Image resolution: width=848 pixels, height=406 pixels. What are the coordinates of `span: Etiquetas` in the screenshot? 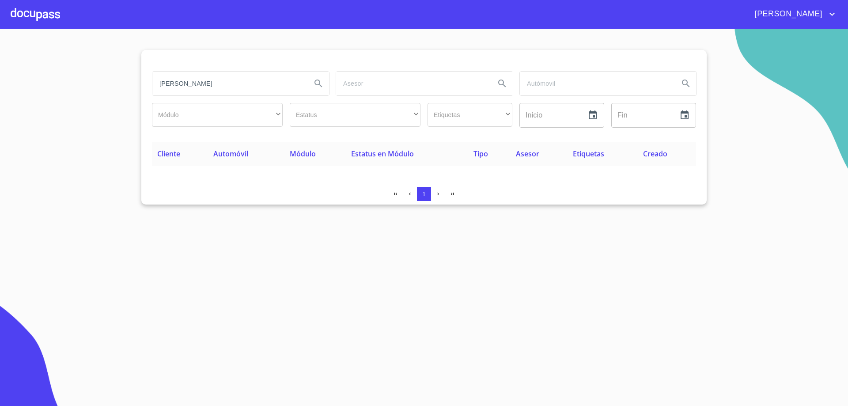 It's located at (589, 154).